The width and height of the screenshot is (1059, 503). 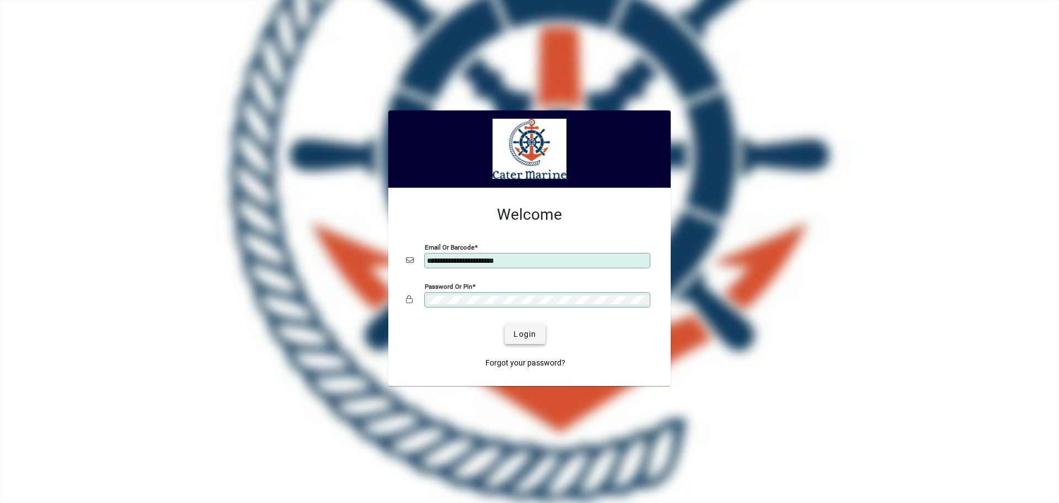 I want to click on h2: Welcome, so click(x=530, y=215).